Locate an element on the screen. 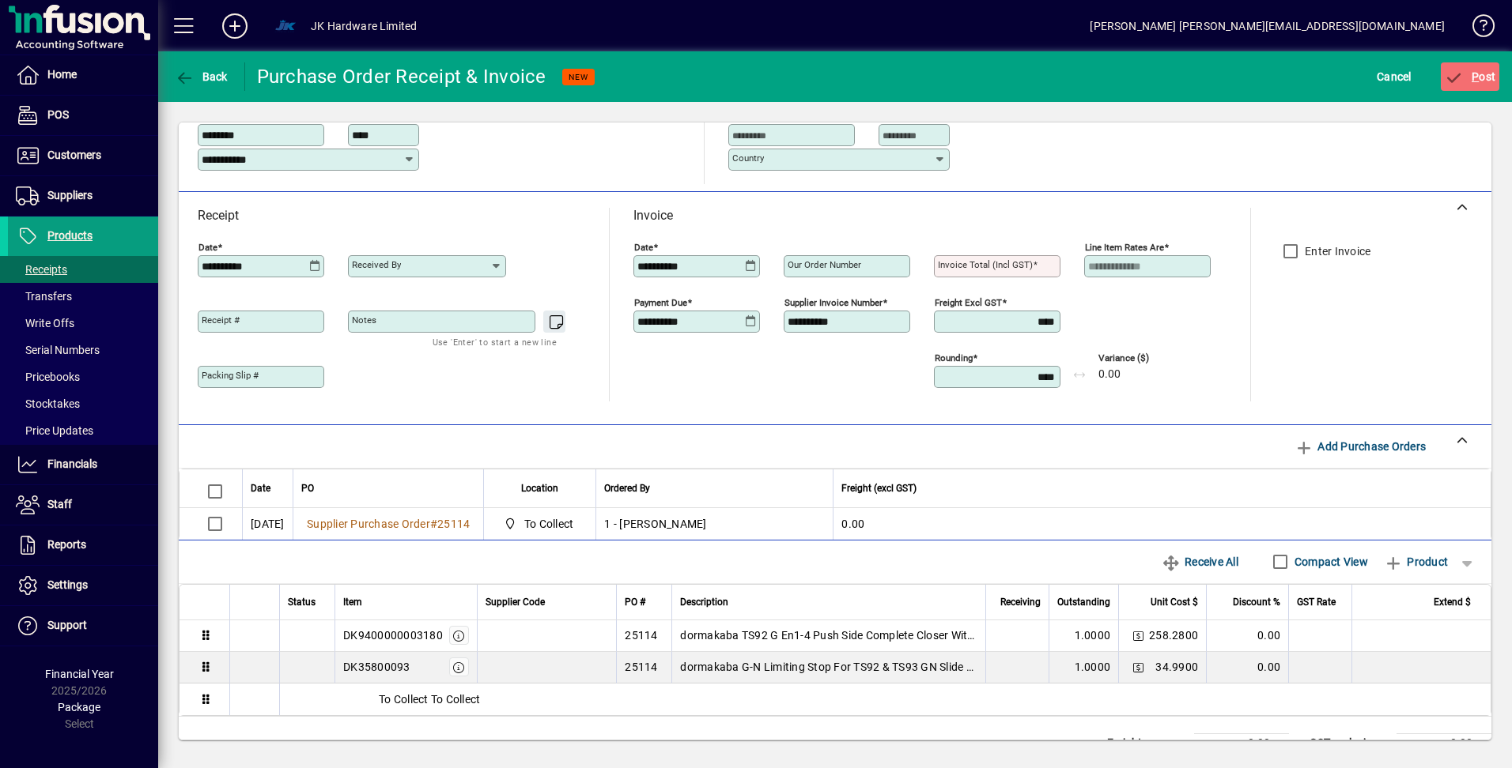 The height and width of the screenshot is (768, 1512). span: Support is located at coordinates (67, 625).